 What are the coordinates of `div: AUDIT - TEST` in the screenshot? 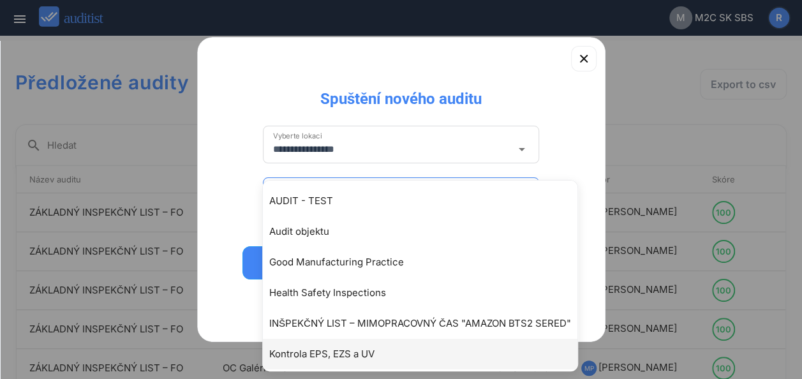 It's located at (426, 201).